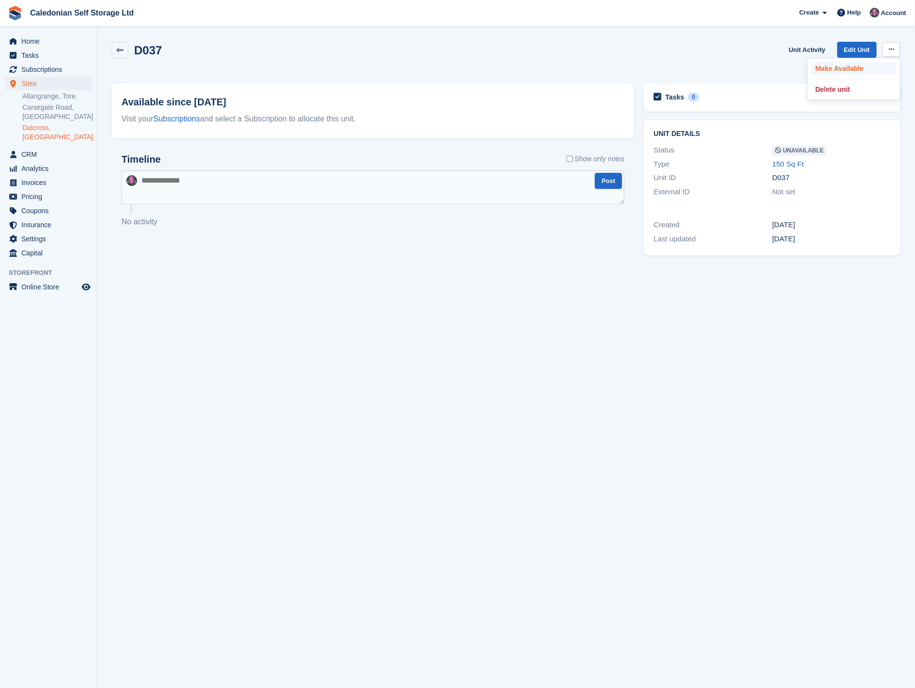 The image size is (915, 688). What do you see at coordinates (713, 150) in the screenshot?
I see `div: Status` at bounding box center [713, 150].